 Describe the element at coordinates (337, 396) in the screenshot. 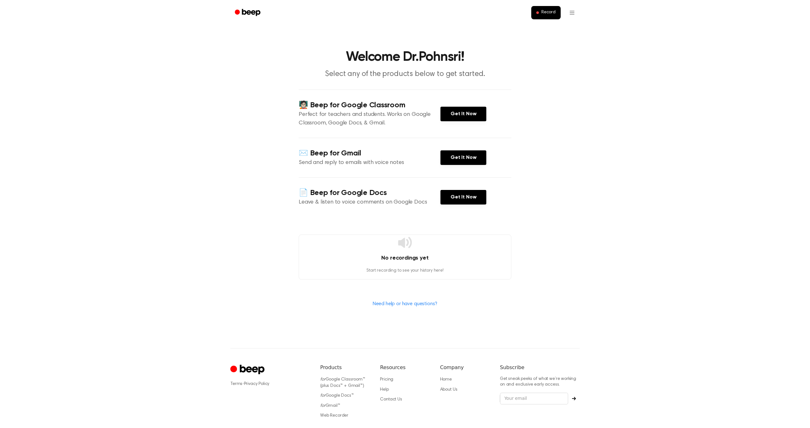

I see `a: forGoogle Docs™` at that location.